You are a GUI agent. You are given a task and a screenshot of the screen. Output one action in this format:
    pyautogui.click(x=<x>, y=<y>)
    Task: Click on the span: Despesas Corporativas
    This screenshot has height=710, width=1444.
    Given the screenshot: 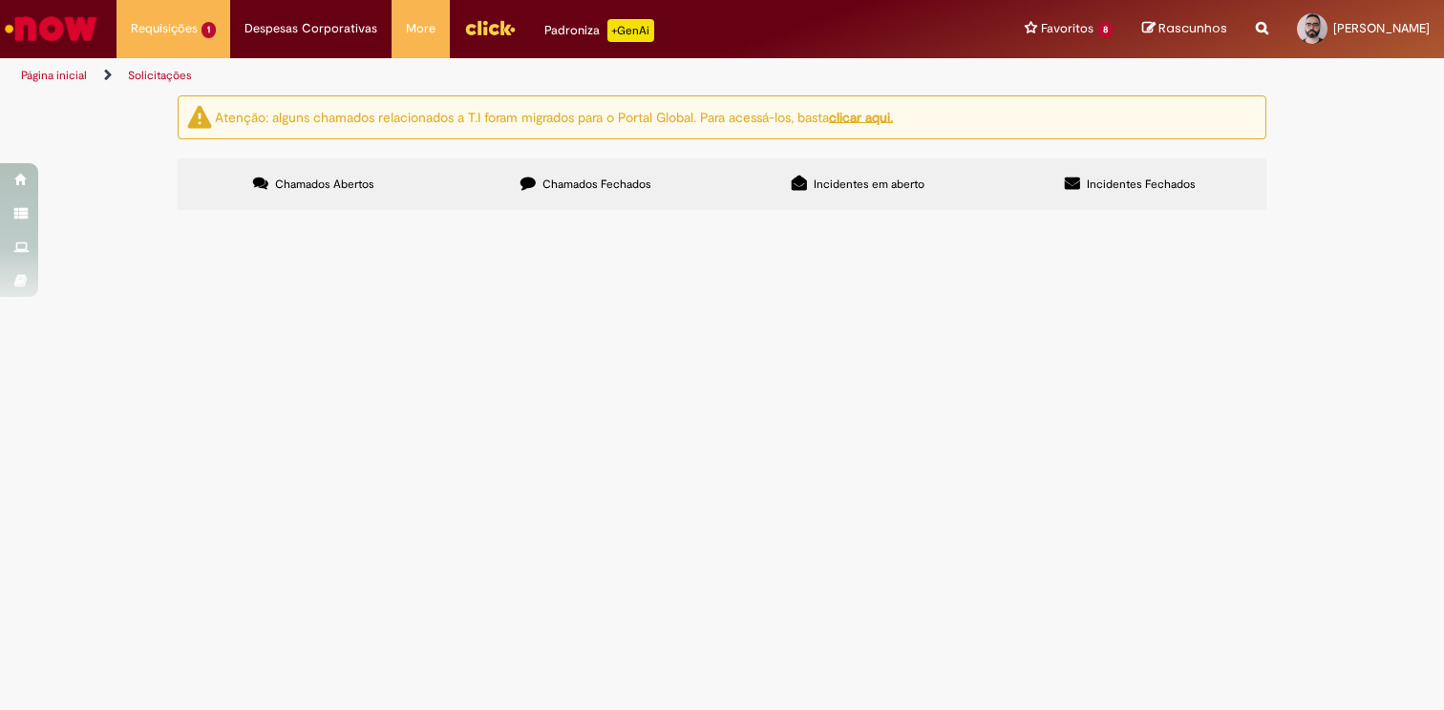 What is the action you would take?
    pyautogui.click(x=310, y=29)
    